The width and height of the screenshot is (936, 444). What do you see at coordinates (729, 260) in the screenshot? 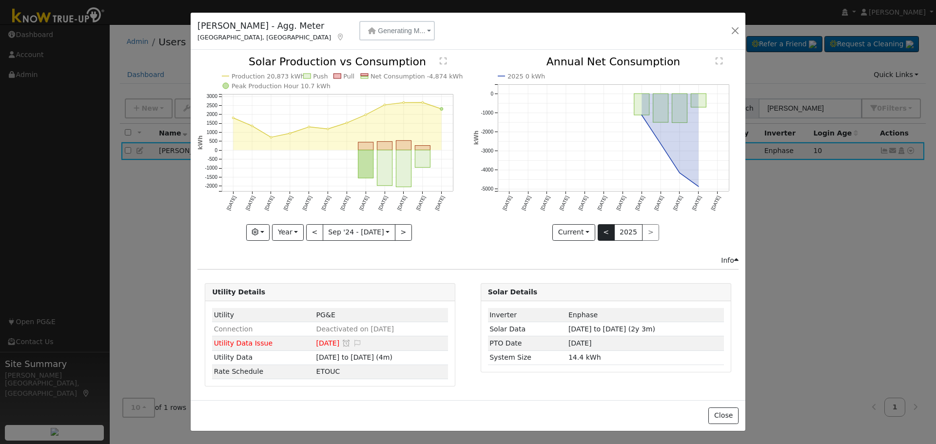
I see `div: Info` at bounding box center [729, 260].